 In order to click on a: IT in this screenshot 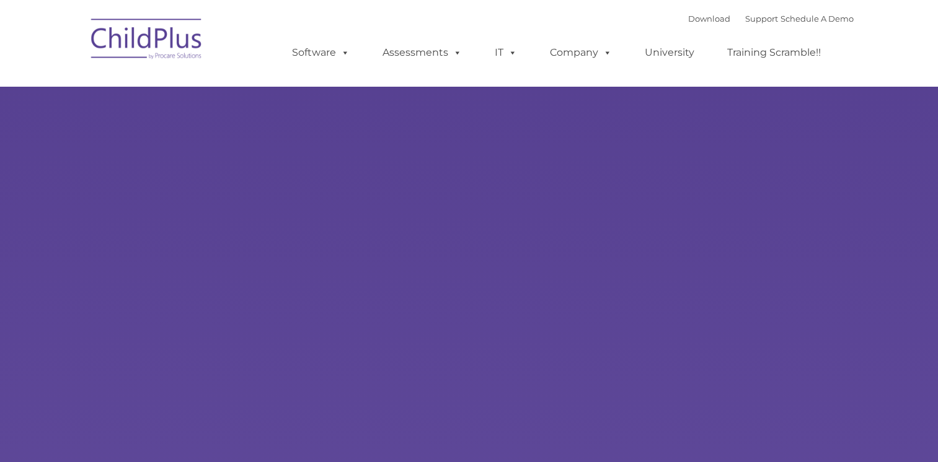, I will do `click(506, 53)`.